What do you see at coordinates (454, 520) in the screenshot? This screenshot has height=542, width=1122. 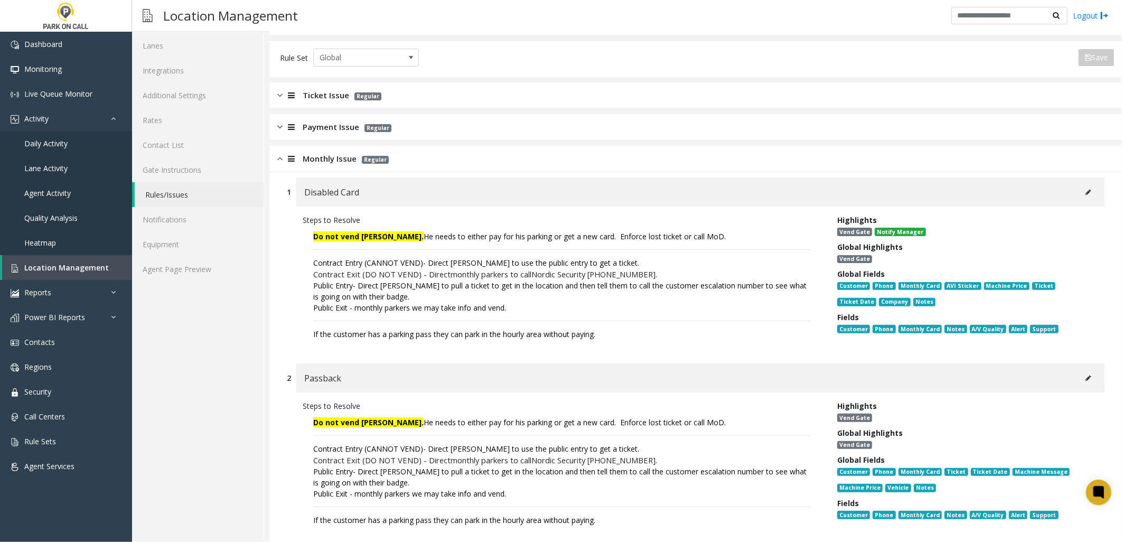 I see `span: If the customer has a parking pass they can park in the hourly area without paying.` at bounding box center [454, 520].